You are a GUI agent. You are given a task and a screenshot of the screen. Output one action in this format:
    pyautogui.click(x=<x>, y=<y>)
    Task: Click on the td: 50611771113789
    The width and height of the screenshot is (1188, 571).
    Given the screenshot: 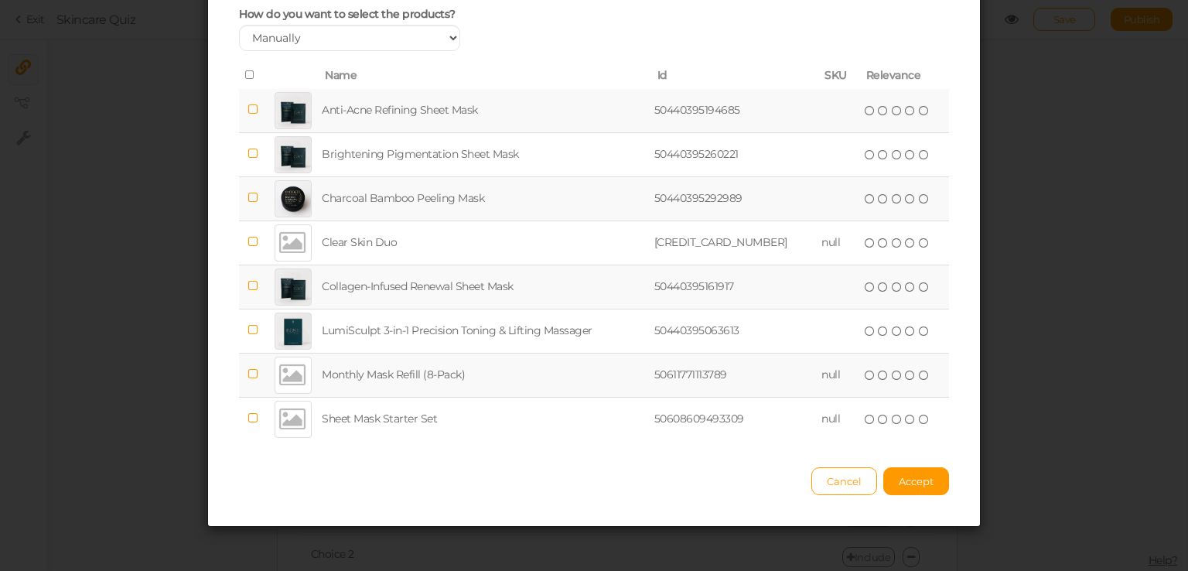 What is the action you would take?
    pyautogui.click(x=735, y=374)
    